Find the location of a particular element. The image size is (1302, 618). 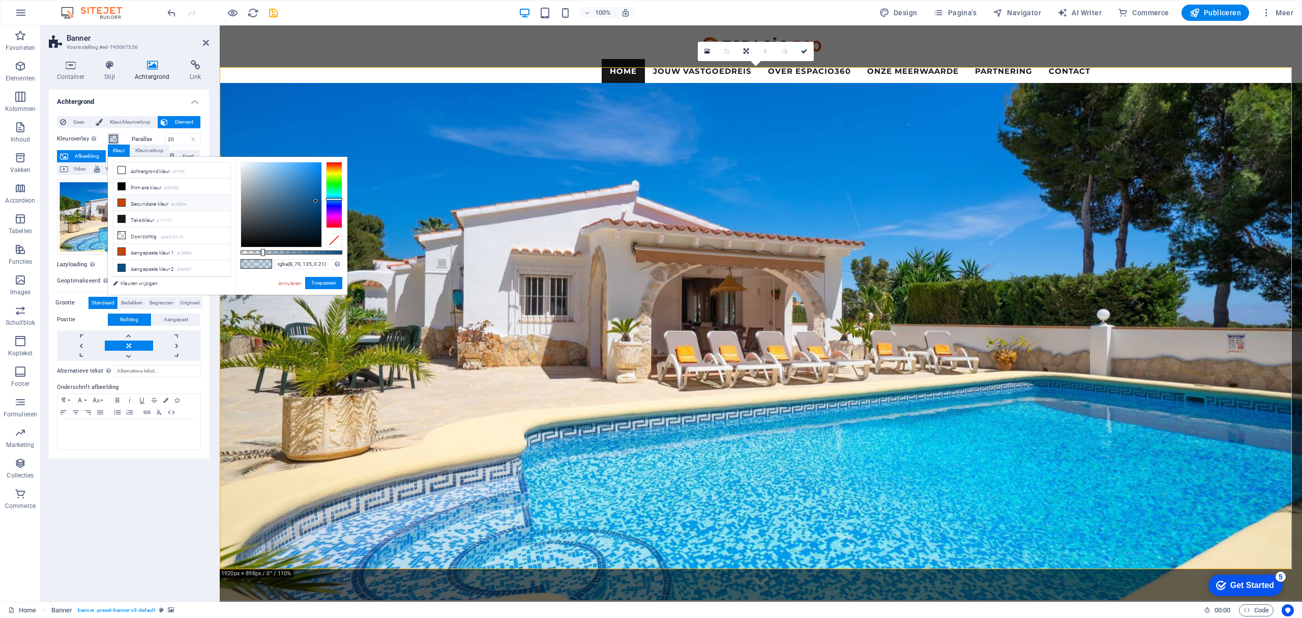

button: Afbeelding is located at coordinates (81, 156).